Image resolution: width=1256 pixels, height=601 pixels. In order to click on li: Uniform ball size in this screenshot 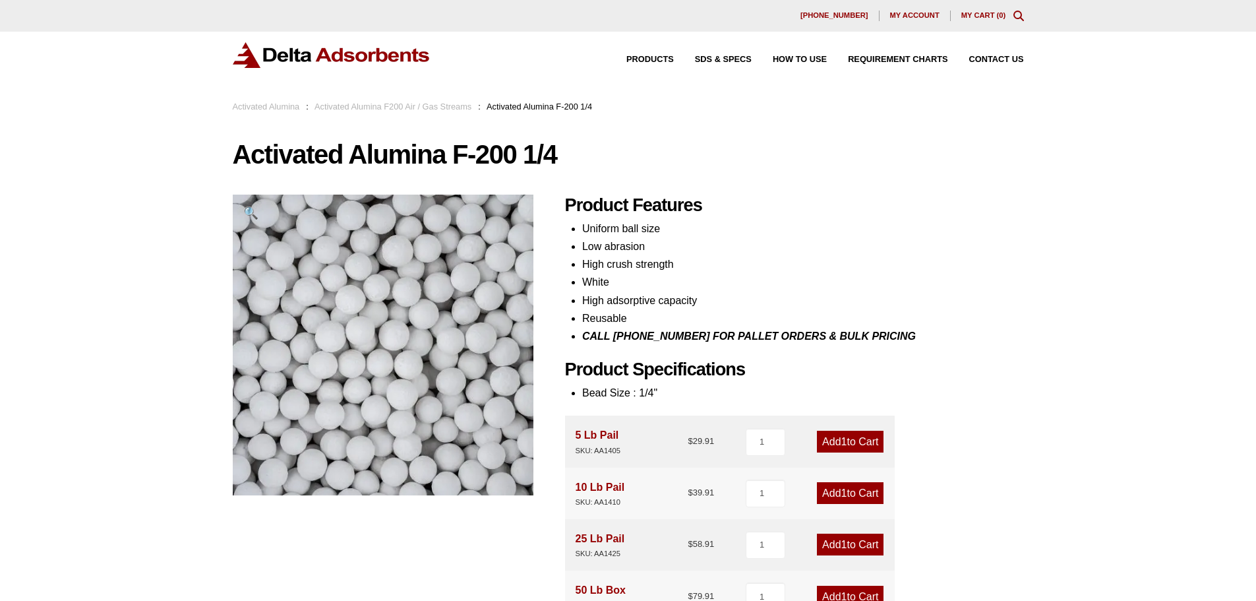, I will do `click(803, 228)`.